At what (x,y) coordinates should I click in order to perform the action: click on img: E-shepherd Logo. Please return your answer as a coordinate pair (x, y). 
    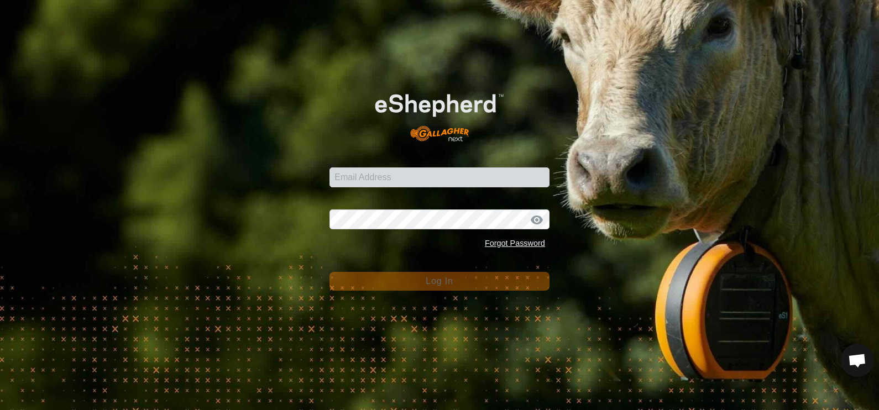
    Looking at the image, I should click on (440, 113).